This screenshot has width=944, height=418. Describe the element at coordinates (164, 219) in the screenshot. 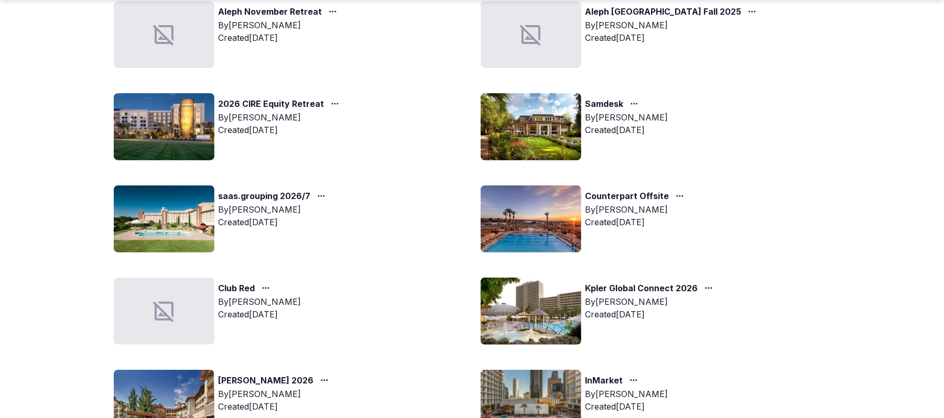

I see `img: Top retreat image for the retreat: saas.grouping 2026/7` at that location.